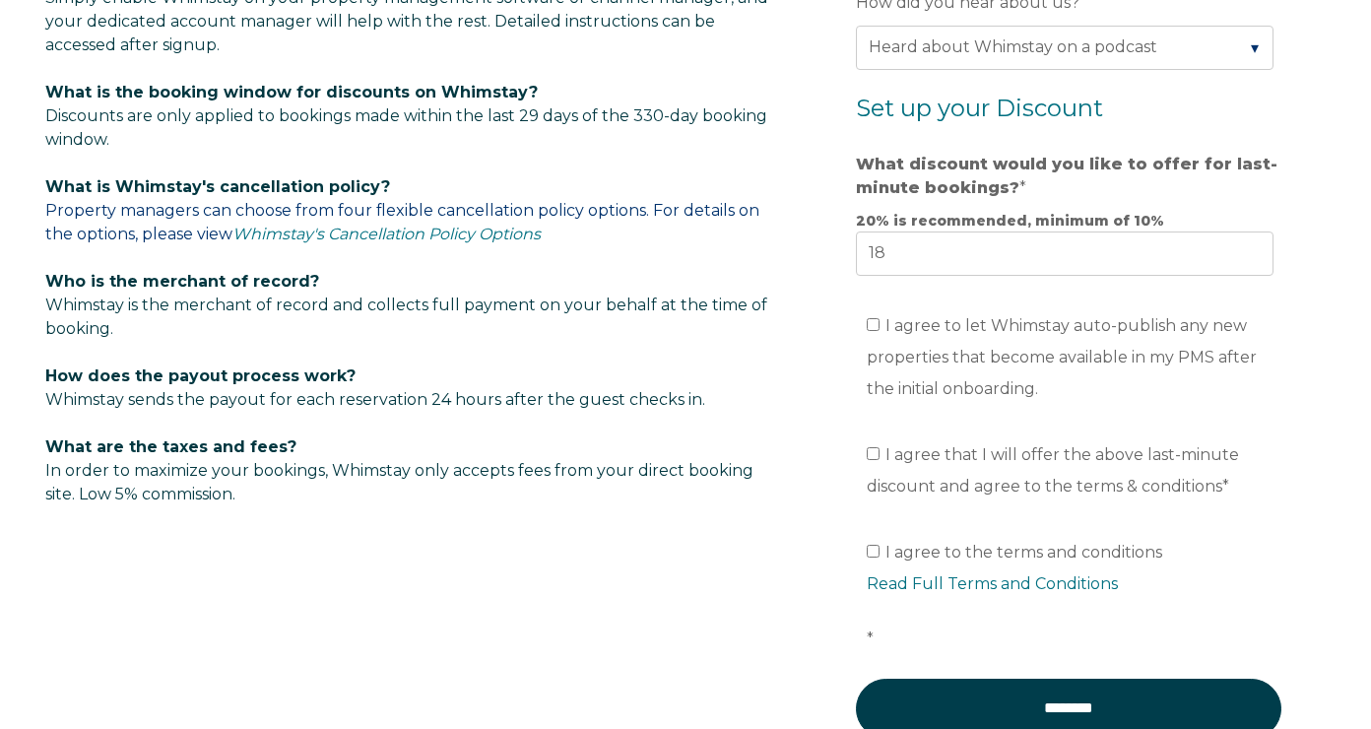 Image resolution: width=1371 pixels, height=729 pixels. Describe the element at coordinates (873, 324) in the screenshot. I see `input: I agree to let Whimstay auto-publish any new properties that become available in my PMS after the...` at that location.